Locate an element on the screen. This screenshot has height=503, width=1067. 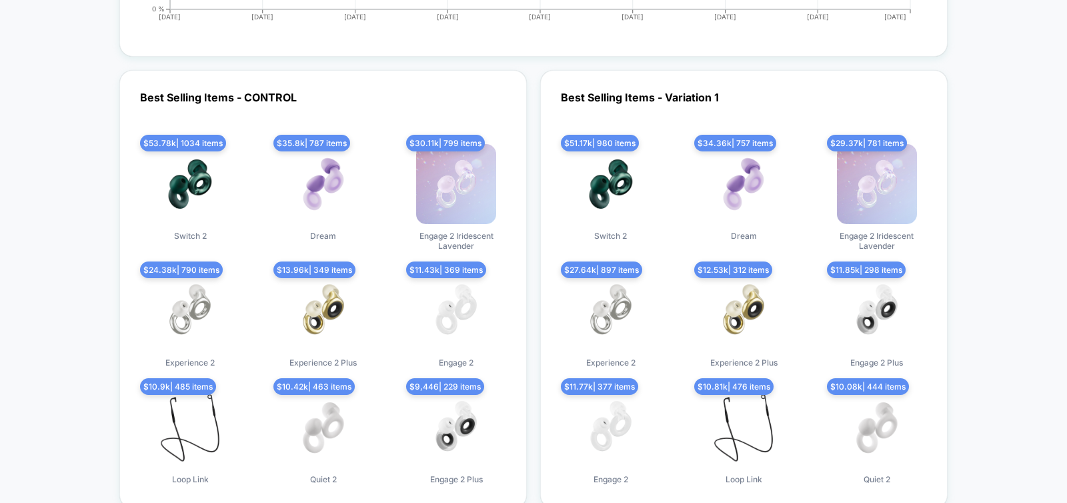
span: $ 13.96k | 349 items is located at coordinates (314, 269).